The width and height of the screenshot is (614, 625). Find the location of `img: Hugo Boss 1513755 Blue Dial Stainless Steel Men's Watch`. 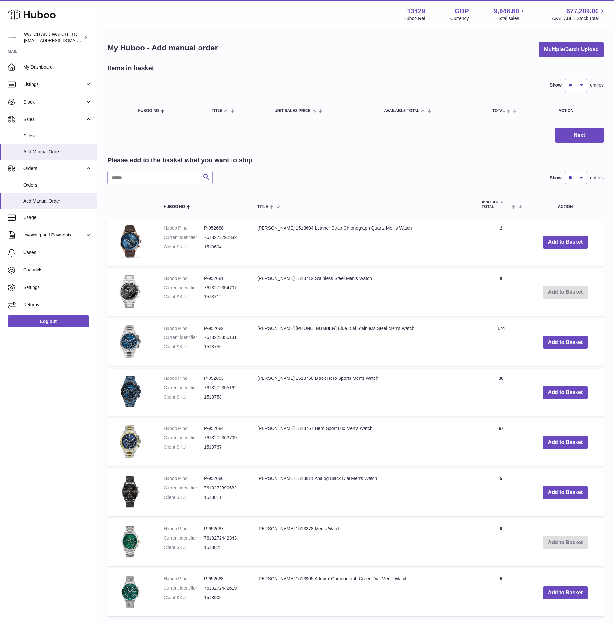

img: Hugo Boss 1513755 Blue Dial Stainless Steel Men's Watch is located at coordinates (130, 341).